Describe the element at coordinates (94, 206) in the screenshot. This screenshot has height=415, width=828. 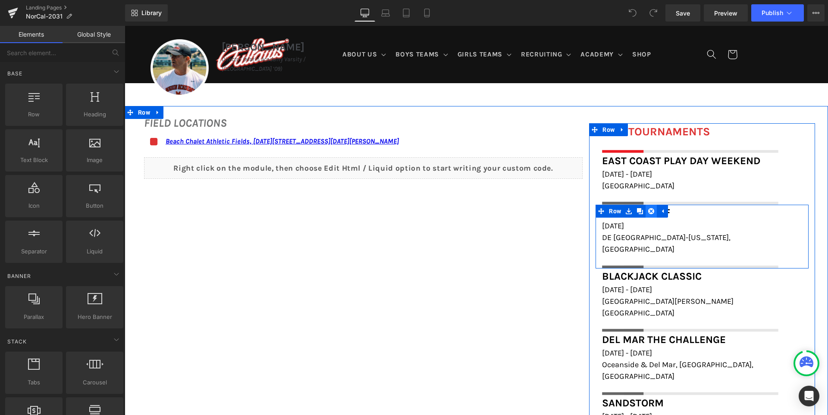
I see `span: Button` at that location.